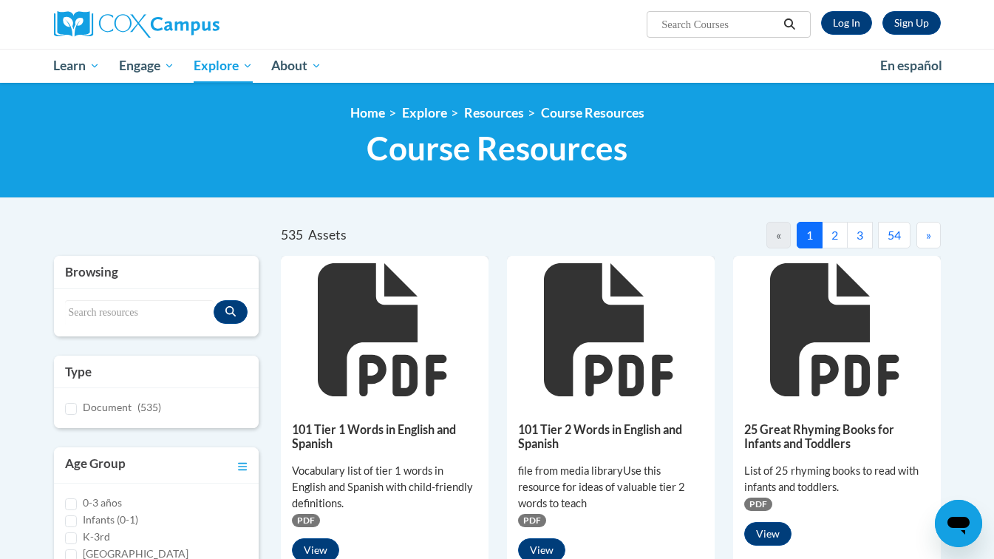 The image size is (994, 559). I want to click on a: Course Resources, so click(593, 112).